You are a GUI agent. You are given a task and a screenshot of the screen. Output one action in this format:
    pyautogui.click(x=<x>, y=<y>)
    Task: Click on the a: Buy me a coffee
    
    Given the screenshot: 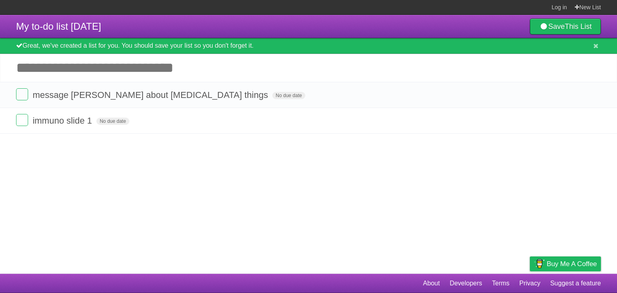 What is the action you would take?
    pyautogui.click(x=565, y=264)
    